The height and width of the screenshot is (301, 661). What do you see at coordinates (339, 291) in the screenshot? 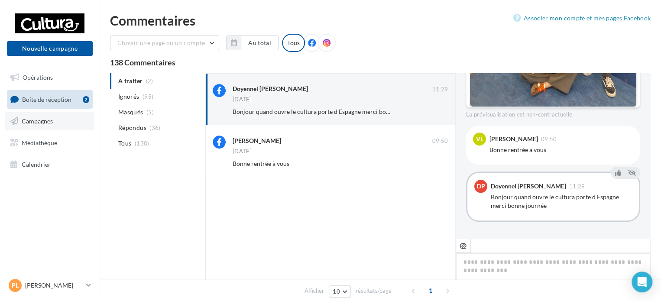
I see `button: 10` at bounding box center [339, 291].